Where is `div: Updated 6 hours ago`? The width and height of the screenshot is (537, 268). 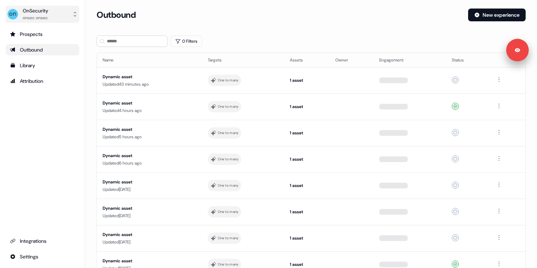 div: Updated 6 hours ago is located at coordinates (149, 163).